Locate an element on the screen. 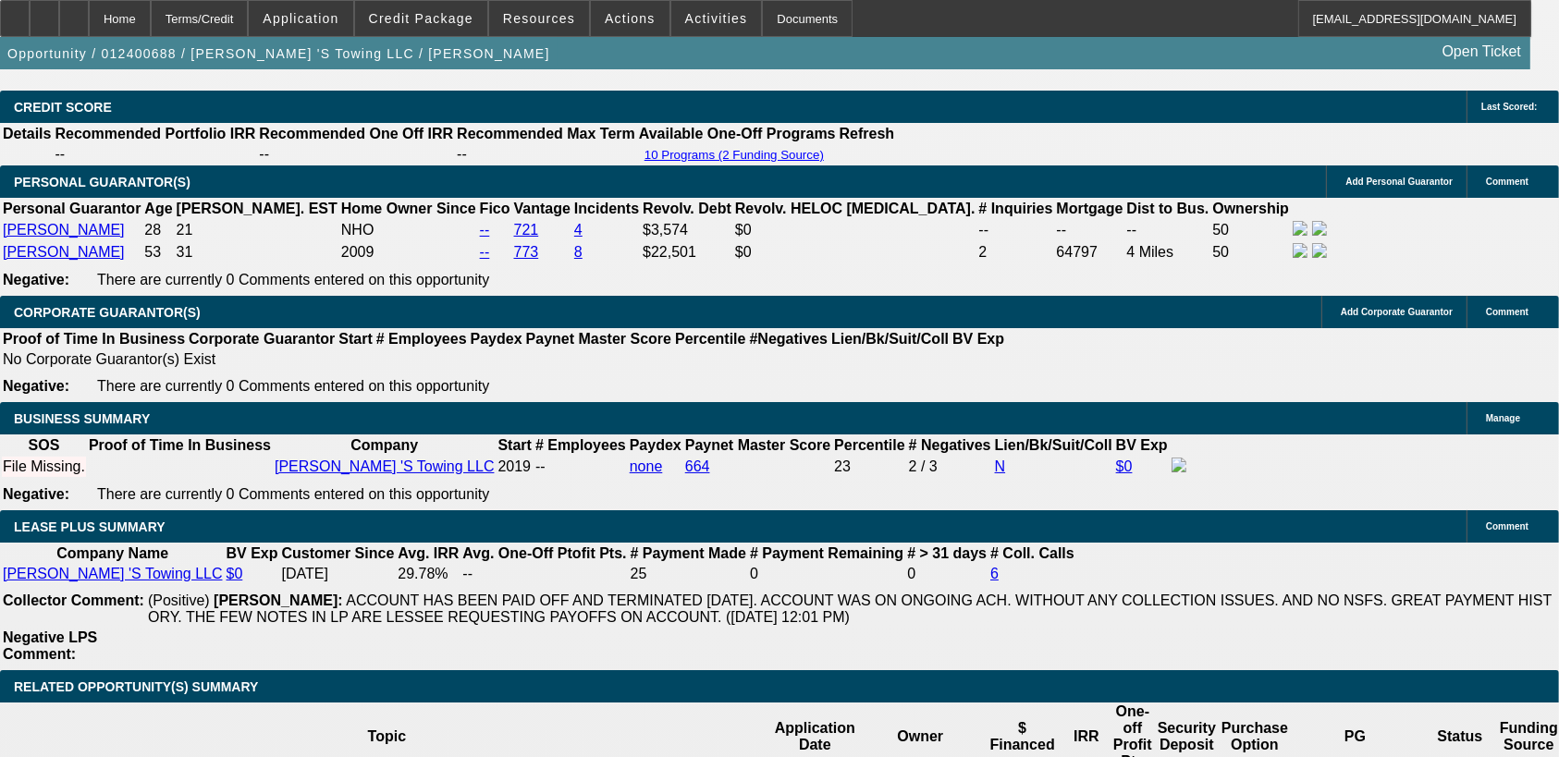 Image resolution: width=1559 pixels, height=757 pixels. b: Avg. One-Off Ptofit Pts. is located at coordinates (544, 553).